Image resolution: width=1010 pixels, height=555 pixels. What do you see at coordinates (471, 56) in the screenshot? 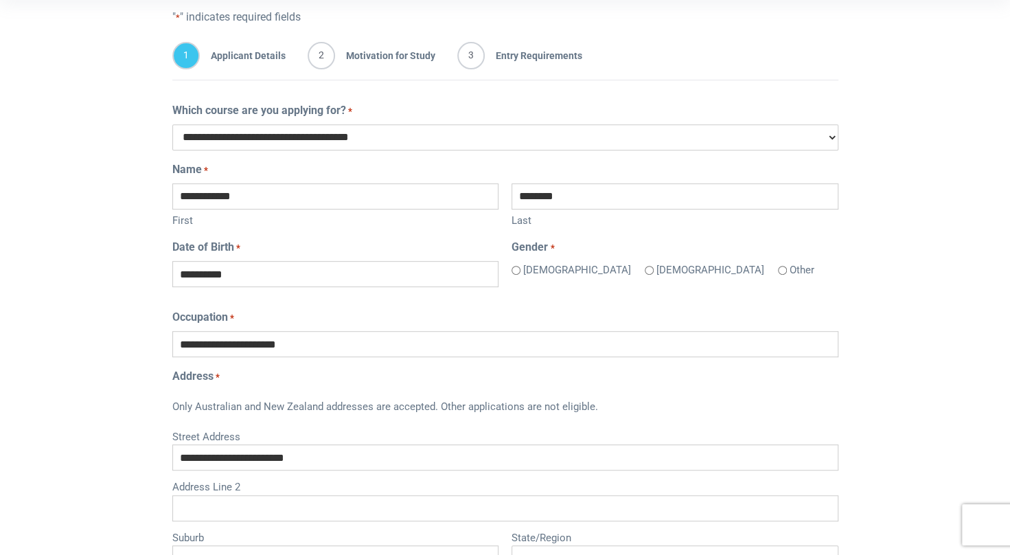
I see `span: 3` at bounding box center [471, 56].